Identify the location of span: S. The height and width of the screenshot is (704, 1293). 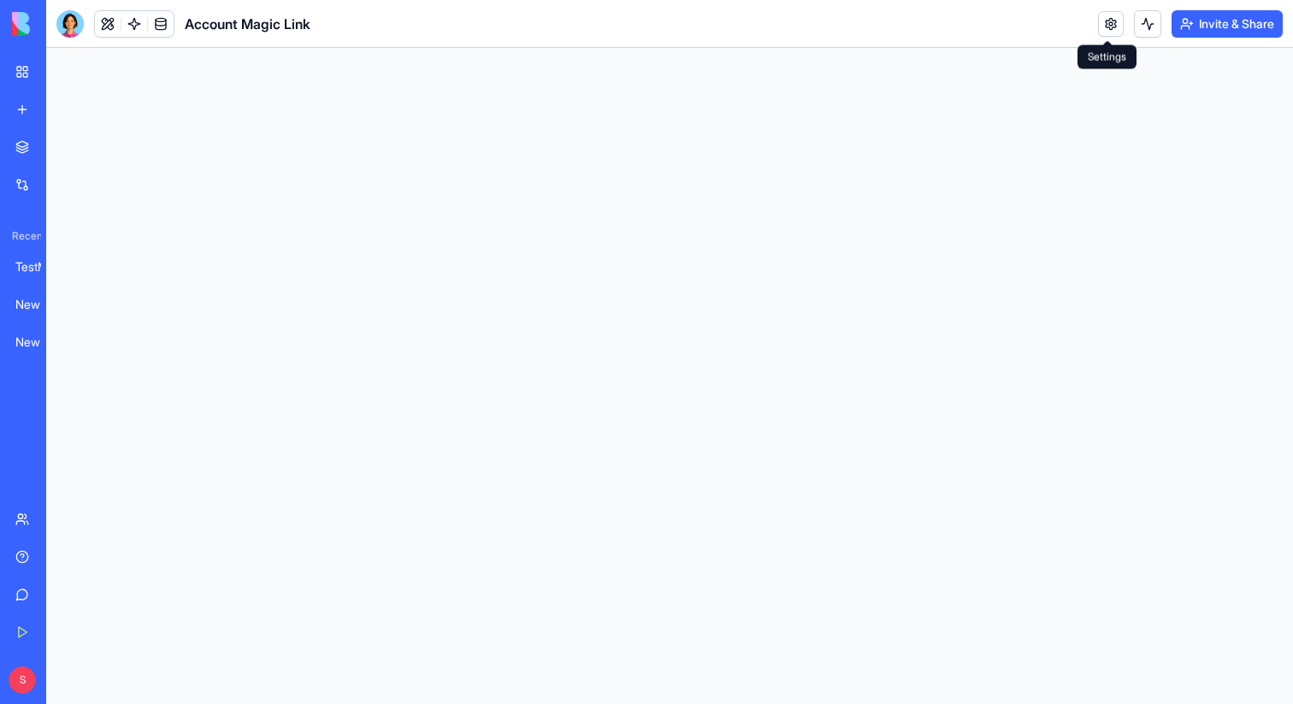
(22, 680).